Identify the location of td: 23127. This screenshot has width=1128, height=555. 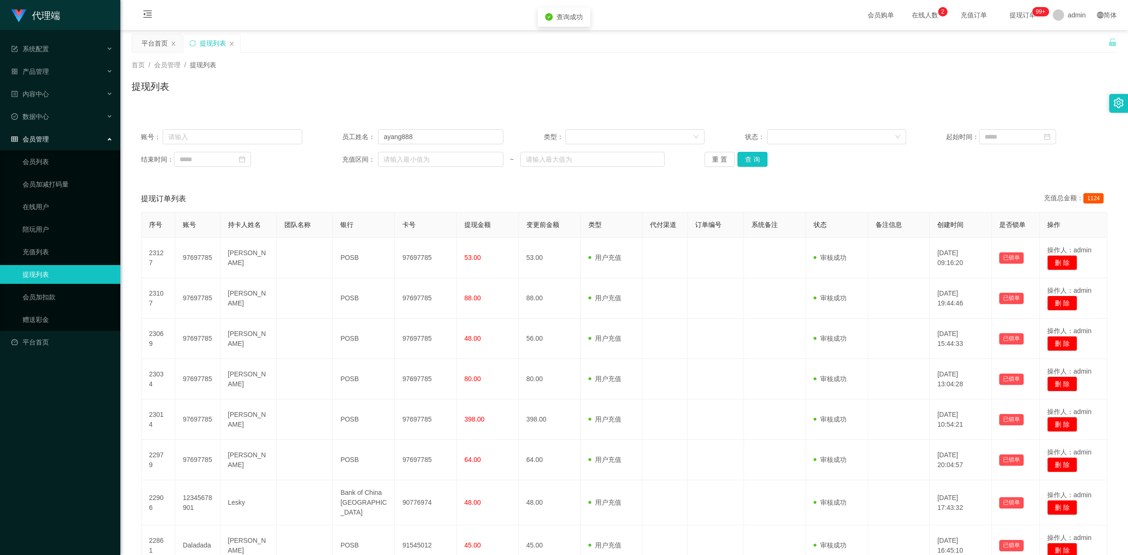
(158, 258).